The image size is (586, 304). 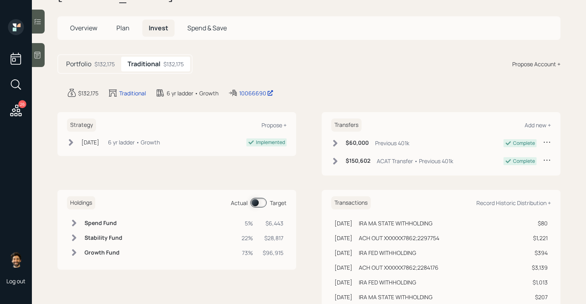 What do you see at coordinates (392, 143) in the screenshot?
I see `div: Previous 401k` at bounding box center [392, 143].